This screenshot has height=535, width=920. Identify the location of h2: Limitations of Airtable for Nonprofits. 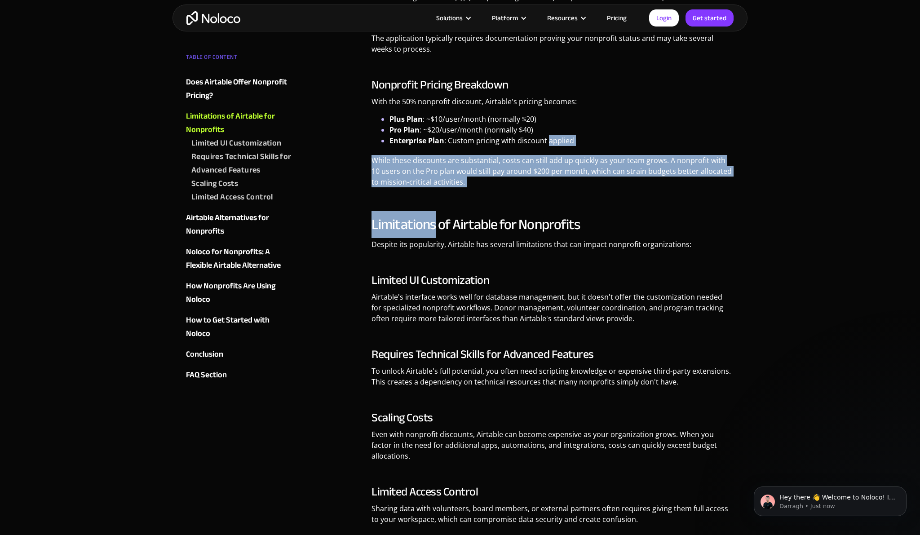
(553, 225).